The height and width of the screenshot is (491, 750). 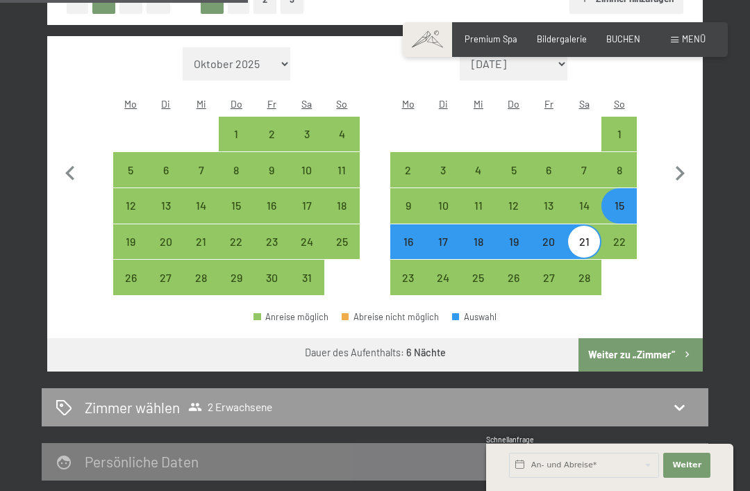 I want to click on div: 25, so click(x=342, y=252).